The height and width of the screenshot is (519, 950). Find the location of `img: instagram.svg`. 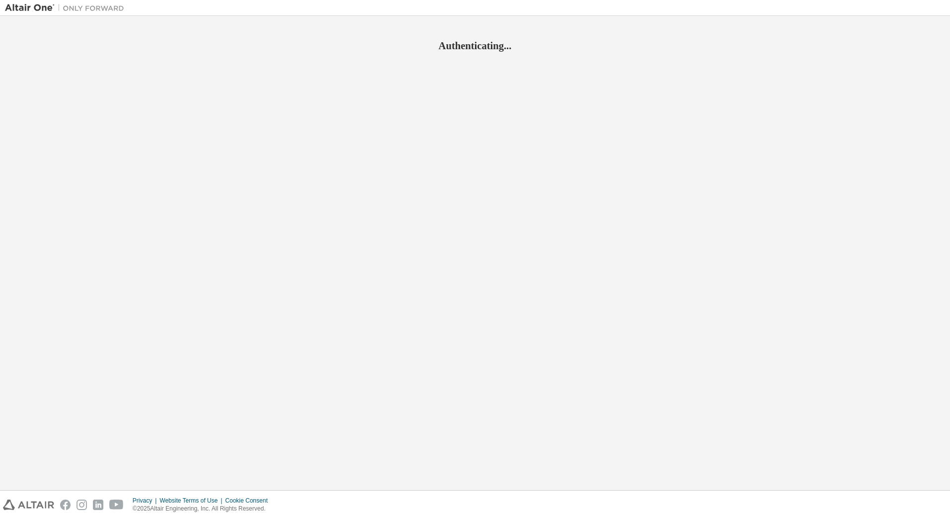

img: instagram.svg is located at coordinates (81, 504).